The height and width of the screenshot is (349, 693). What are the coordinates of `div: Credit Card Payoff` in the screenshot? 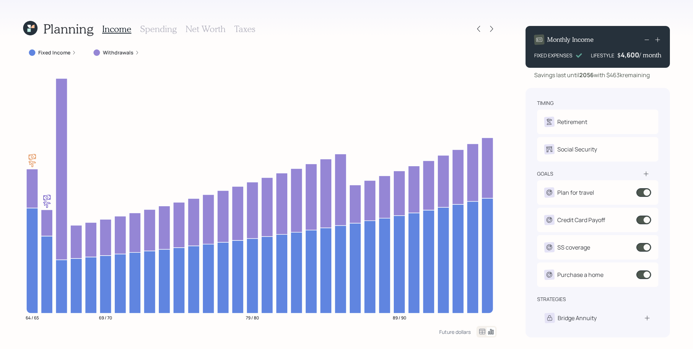 It's located at (581, 220).